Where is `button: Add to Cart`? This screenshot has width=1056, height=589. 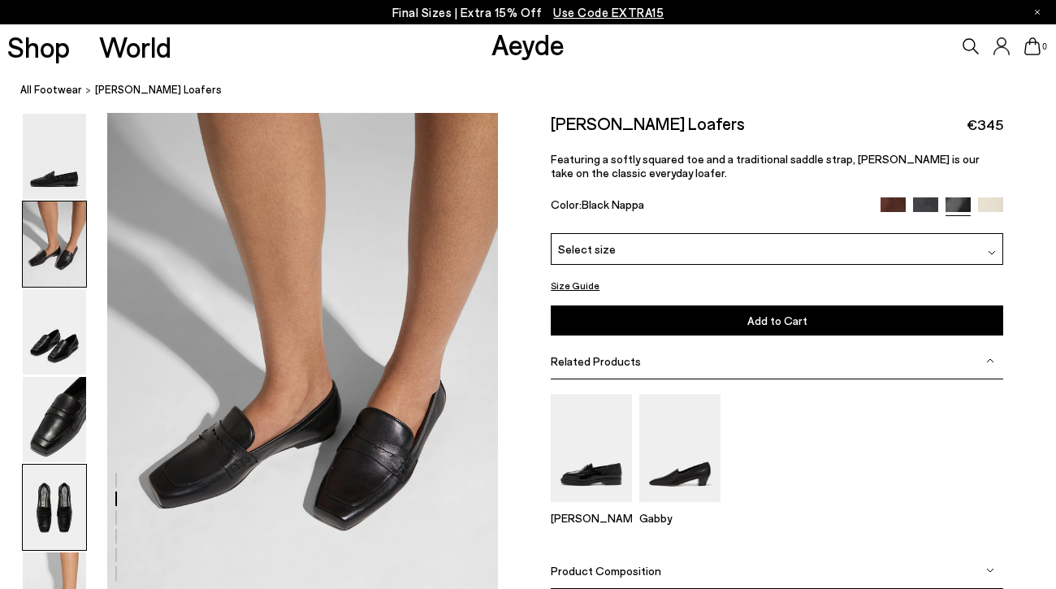
button: Add to Cart is located at coordinates (777, 321).